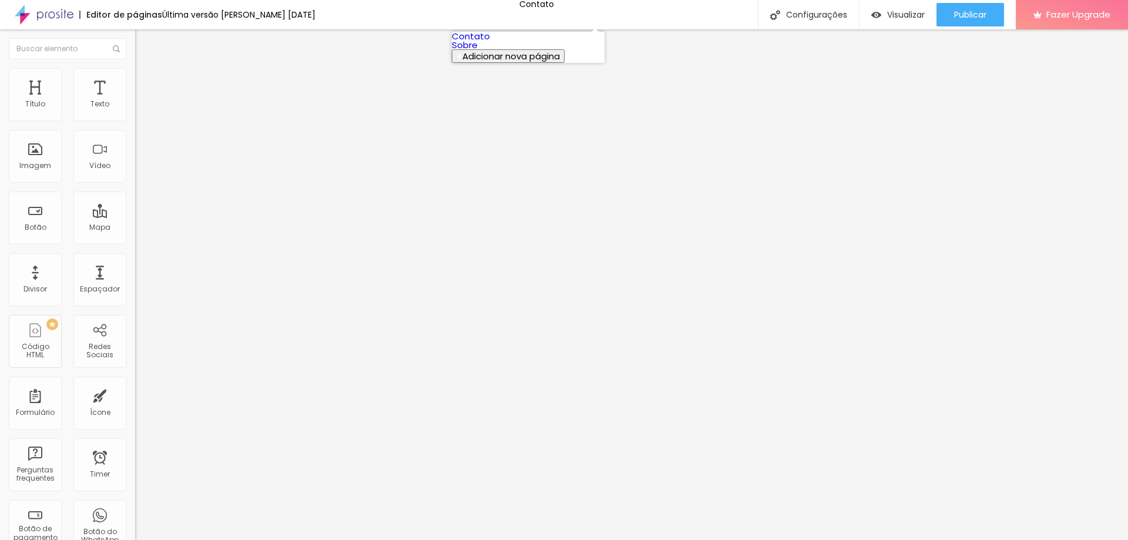 Image resolution: width=1128 pixels, height=540 pixels. What do you see at coordinates (100, 227) in the screenshot?
I see `div: Mapa` at bounding box center [100, 227].